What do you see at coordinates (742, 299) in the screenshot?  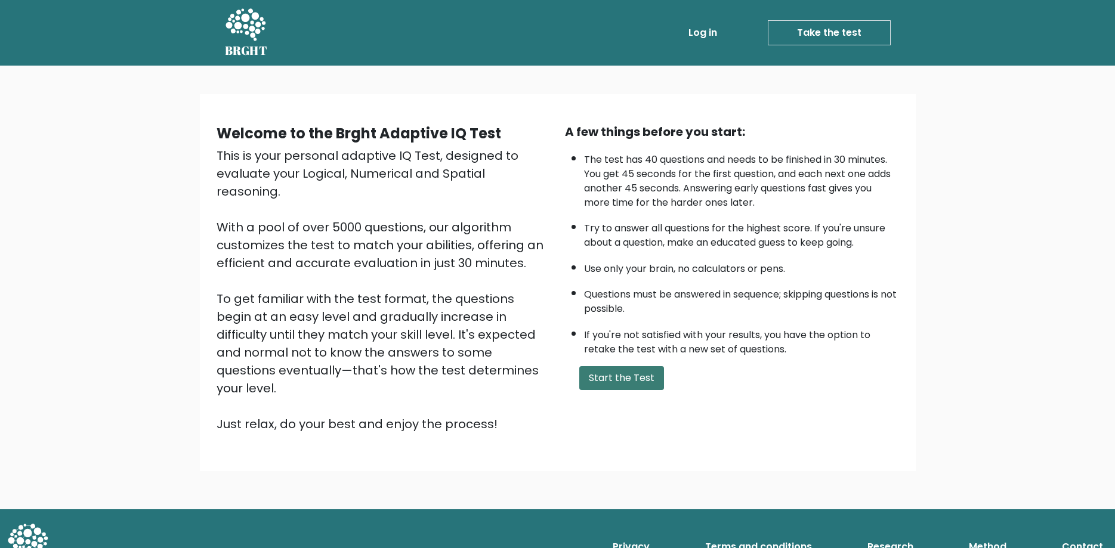 I see `li: Questions must be answered in sequence; skipping questions is not possible.` at bounding box center [742, 299].